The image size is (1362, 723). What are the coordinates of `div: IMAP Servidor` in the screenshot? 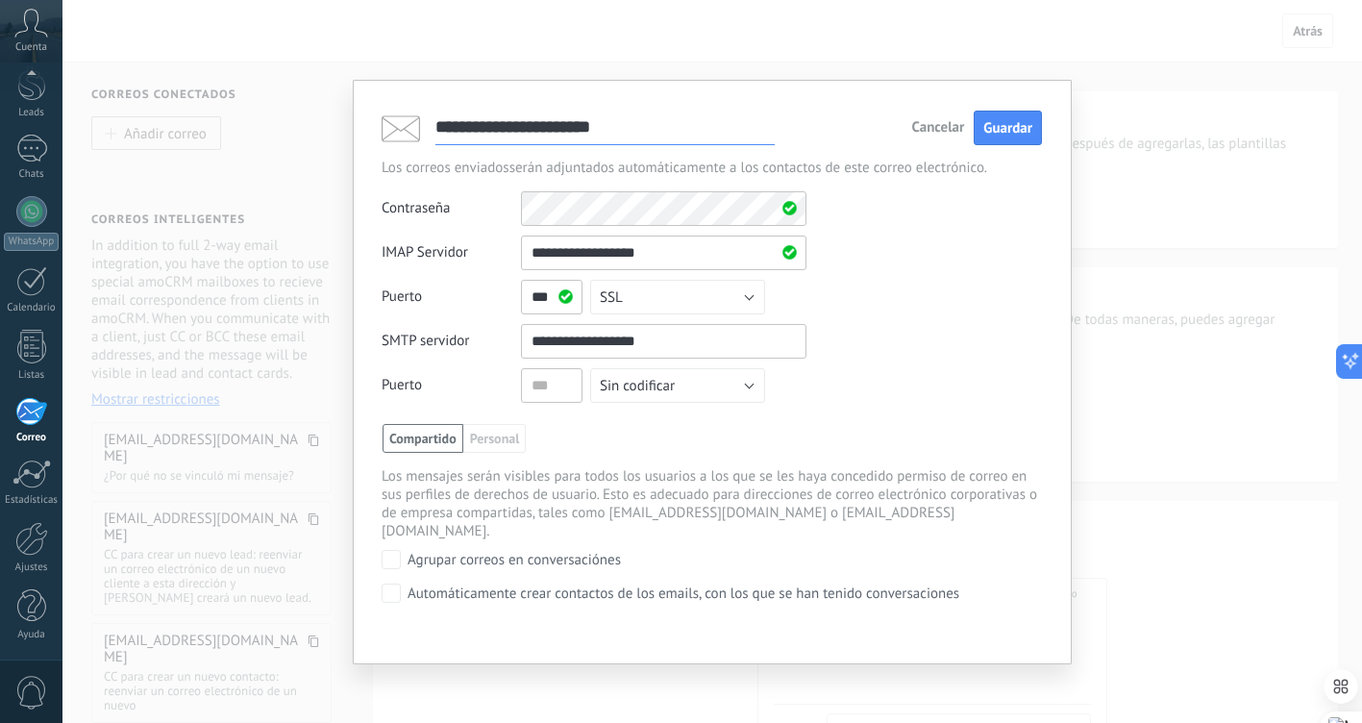 It's located at (451, 253).